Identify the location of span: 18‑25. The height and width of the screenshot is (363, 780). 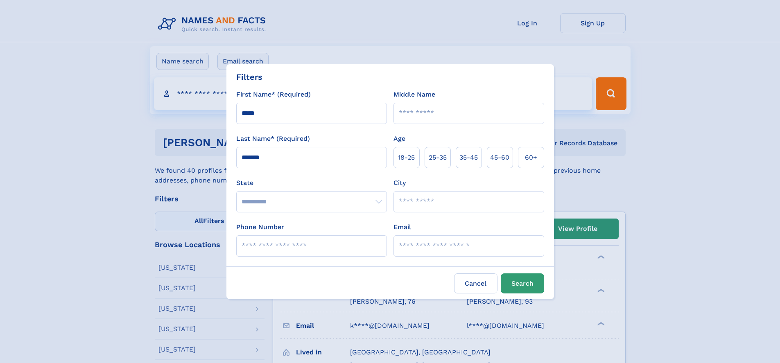
(406, 158).